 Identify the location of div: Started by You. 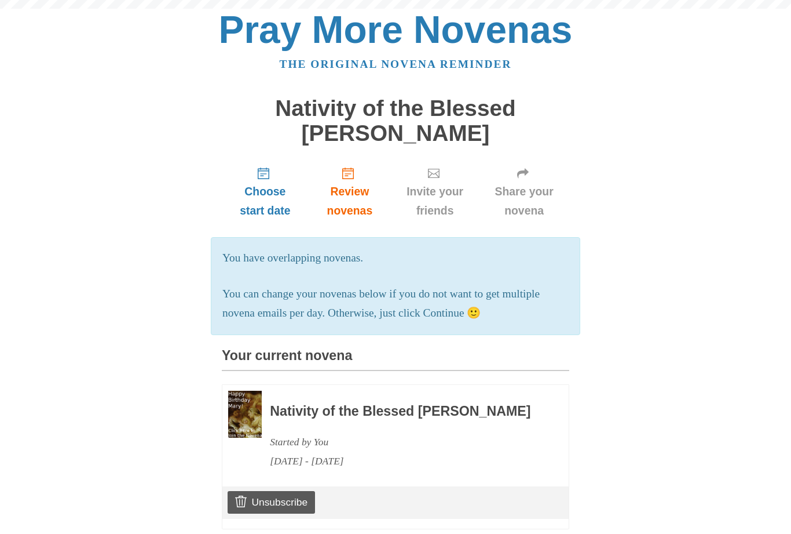
(404, 441).